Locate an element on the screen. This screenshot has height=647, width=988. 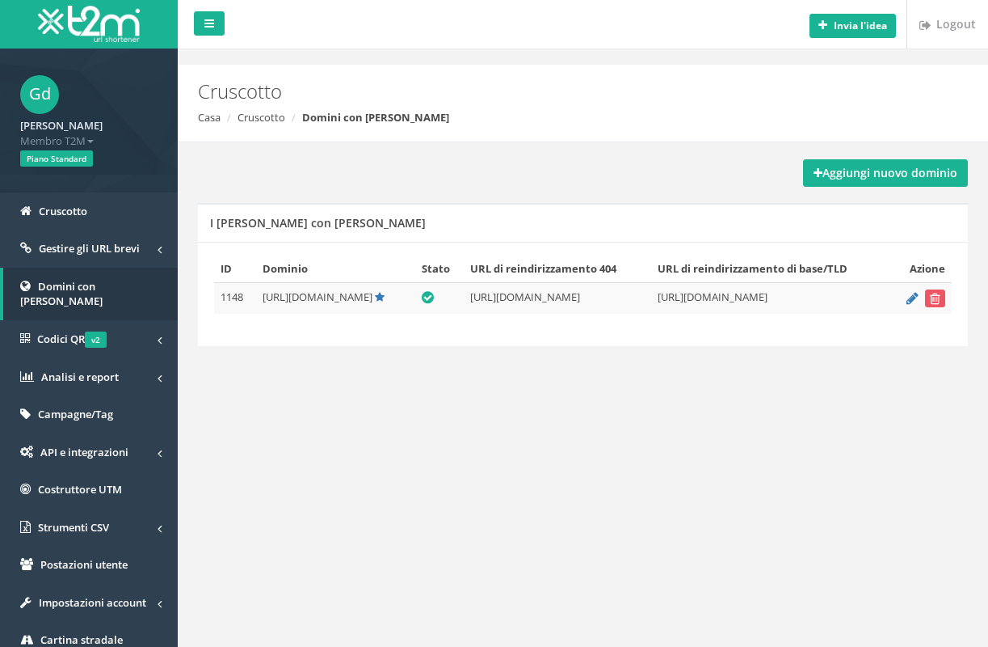
span: Gestire gli URL brevi is located at coordinates (89, 248).